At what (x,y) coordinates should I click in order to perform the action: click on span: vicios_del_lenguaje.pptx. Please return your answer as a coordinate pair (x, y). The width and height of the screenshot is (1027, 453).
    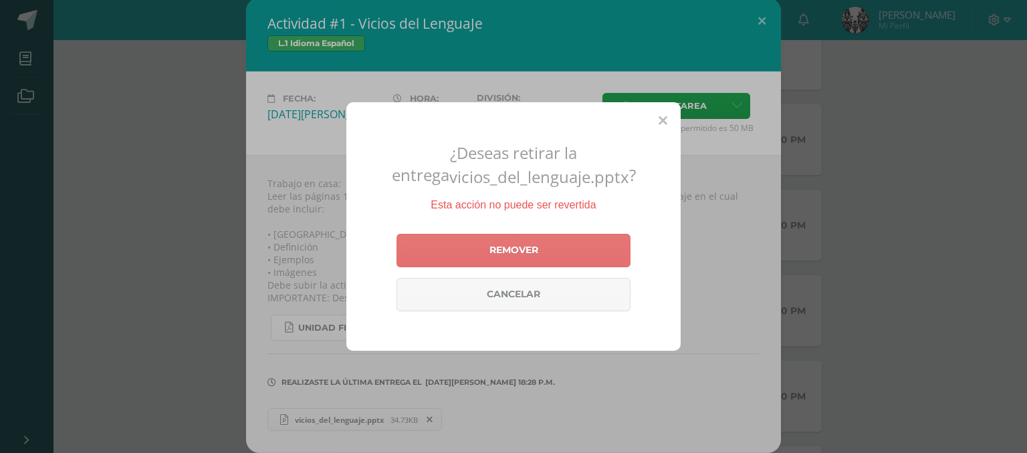
    Looking at the image, I should click on (539, 177).